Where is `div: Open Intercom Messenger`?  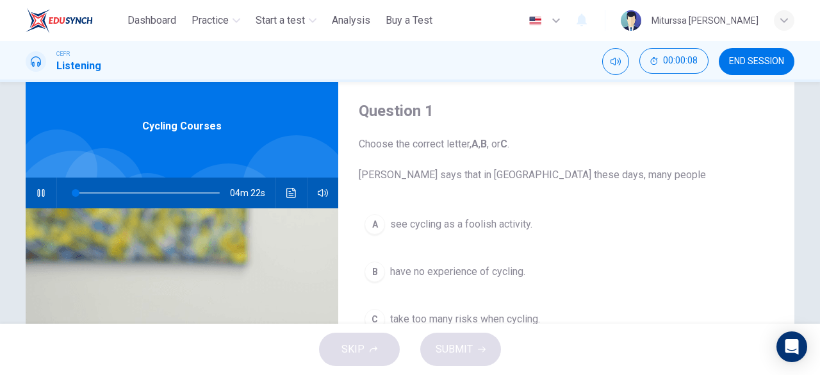 div: Open Intercom Messenger is located at coordinates (791, 346).